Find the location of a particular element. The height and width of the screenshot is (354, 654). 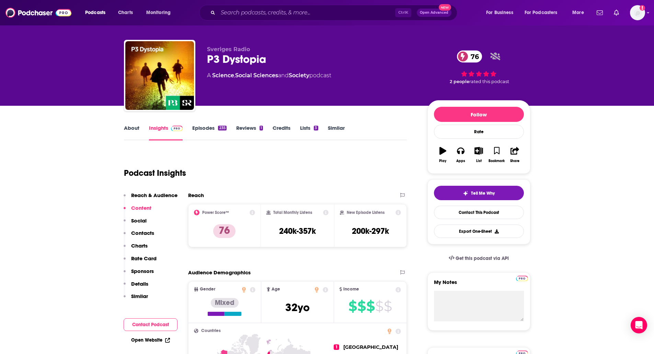

a: Charts is located at coordinates (125, 13).